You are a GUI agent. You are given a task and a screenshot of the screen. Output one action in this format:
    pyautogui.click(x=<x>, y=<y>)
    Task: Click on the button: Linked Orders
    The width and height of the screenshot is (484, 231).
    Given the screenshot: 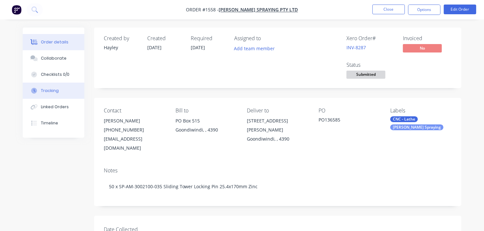 What is the action you would take?
    pyautogui.click(x=54, y=107)
    